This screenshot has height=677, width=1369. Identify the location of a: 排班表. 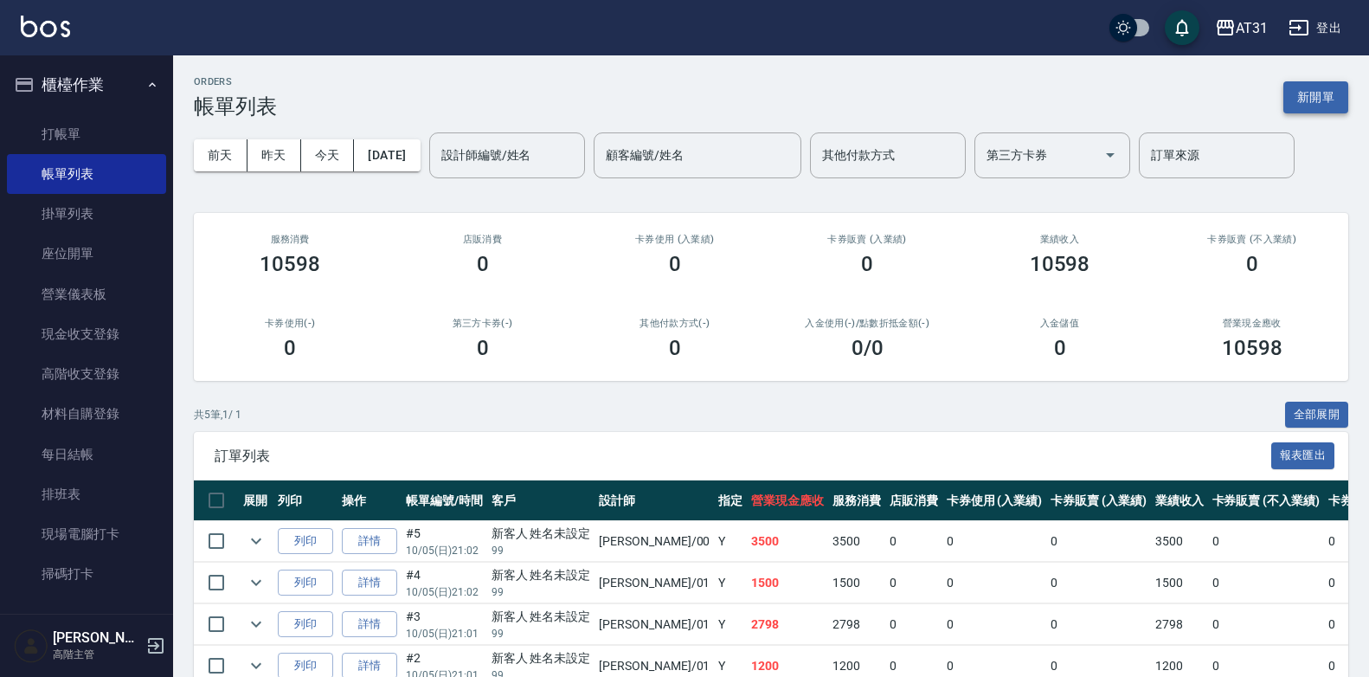
(87, 494).